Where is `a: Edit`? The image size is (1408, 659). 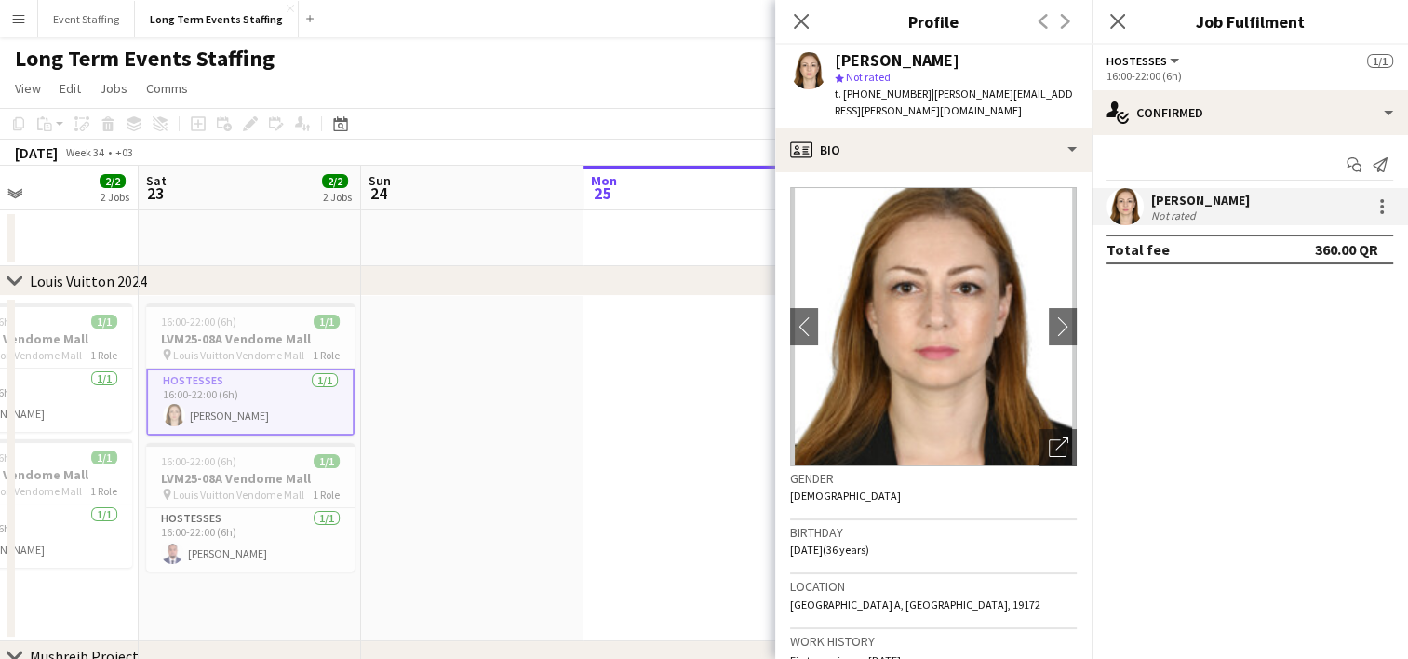
a: Edit is located at coordinates (70, 88).